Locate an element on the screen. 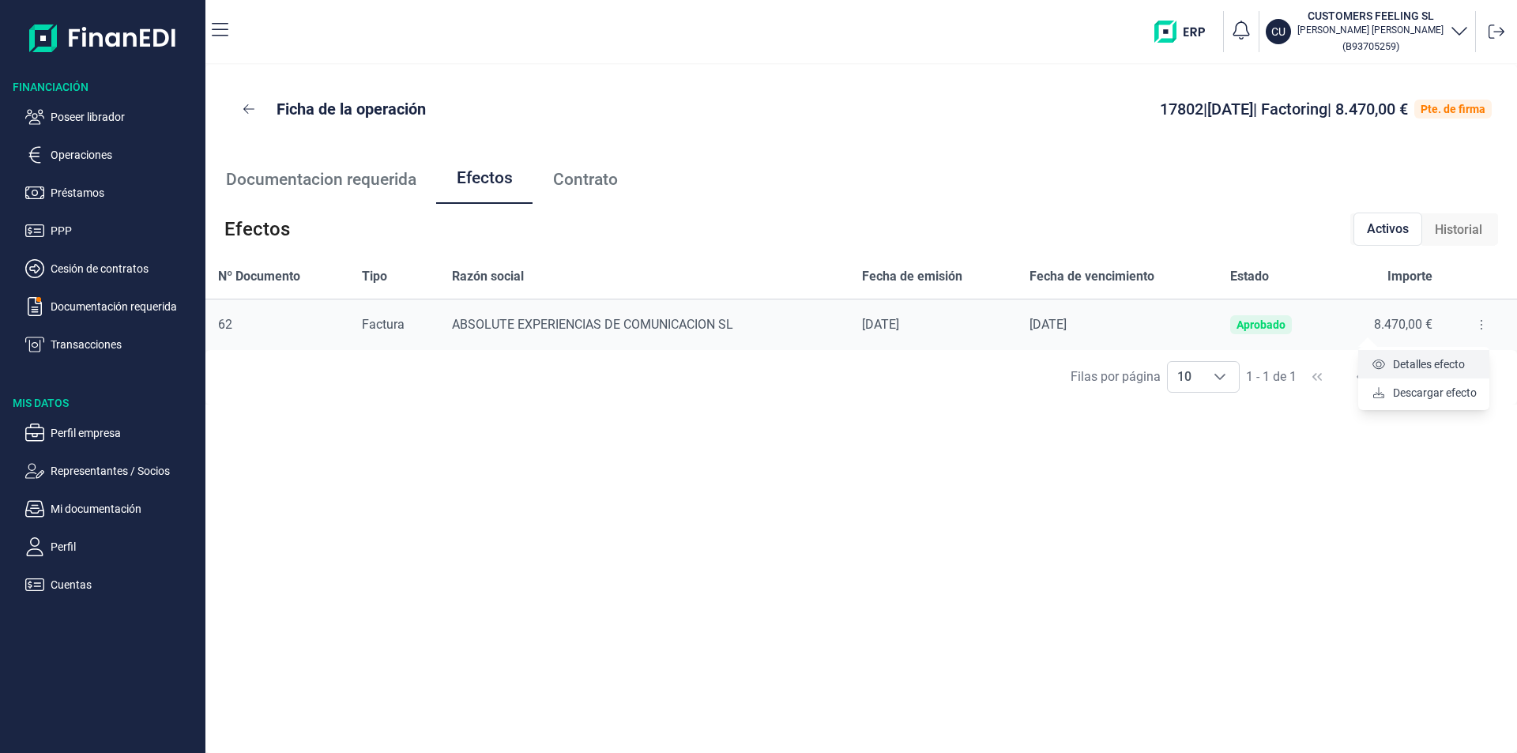  div: ABSOLUTE EXPERIENCIAS DE COMUNICACION SL is located at coordinates (644, 325).